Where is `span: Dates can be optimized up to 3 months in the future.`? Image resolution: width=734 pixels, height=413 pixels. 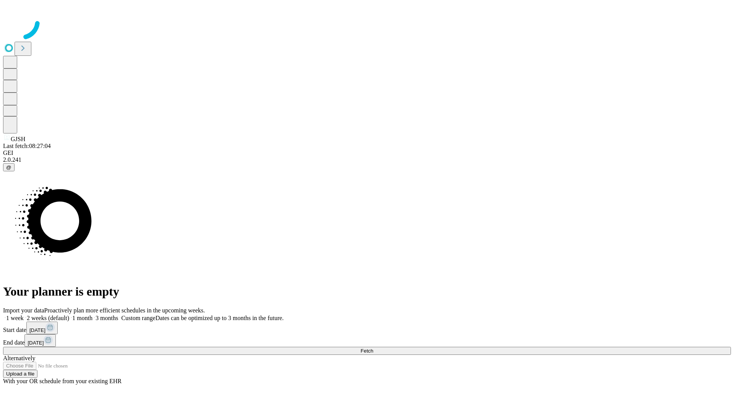
span: Dates can be optimized up to 3 months in the future. is located at coordinates (220, 318).